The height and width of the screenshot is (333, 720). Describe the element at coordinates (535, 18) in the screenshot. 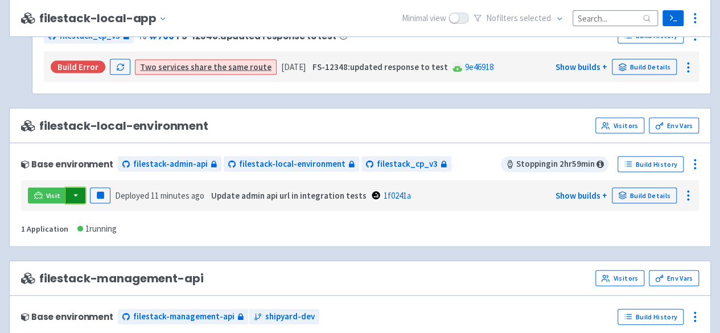

I see `span: selected` at that location.